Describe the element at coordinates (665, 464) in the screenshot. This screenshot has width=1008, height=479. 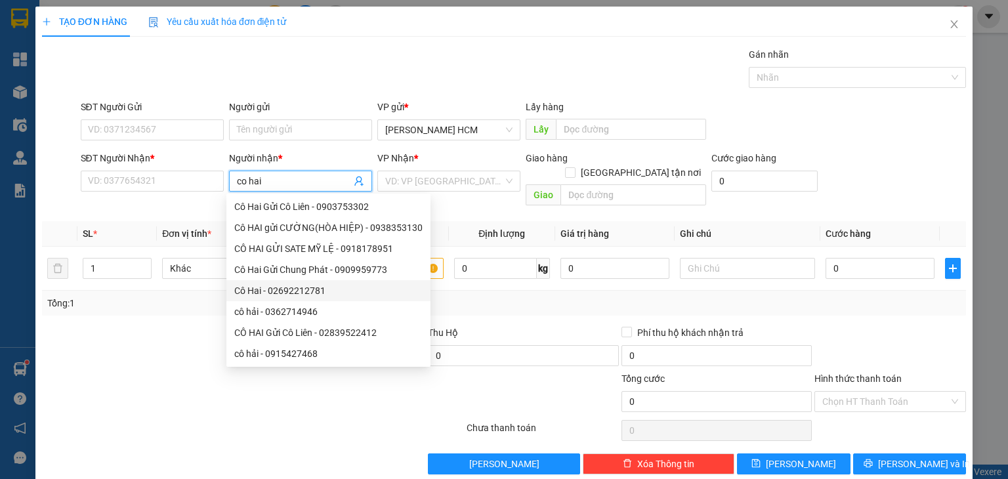
I see `span: Xóa Thông tin` at that location.